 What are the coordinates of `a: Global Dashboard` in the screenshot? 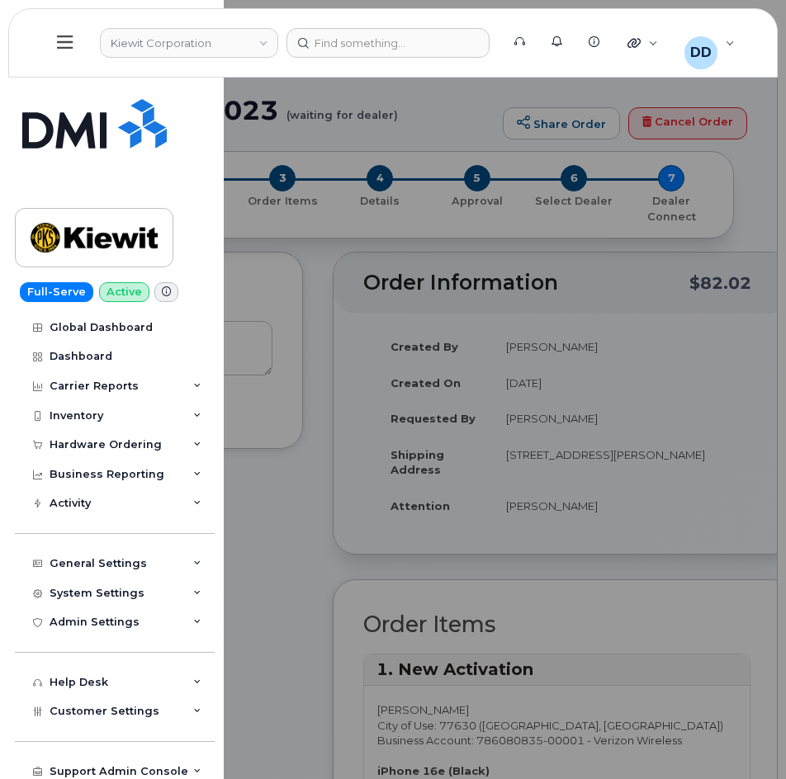 It's located at (115, 328).